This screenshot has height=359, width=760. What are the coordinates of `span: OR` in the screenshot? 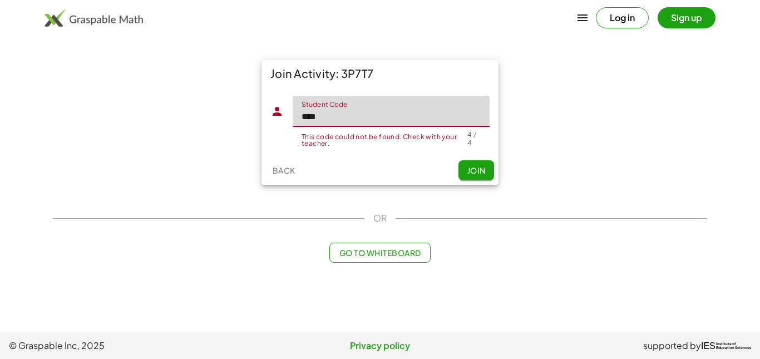 It's located at (380, 218).